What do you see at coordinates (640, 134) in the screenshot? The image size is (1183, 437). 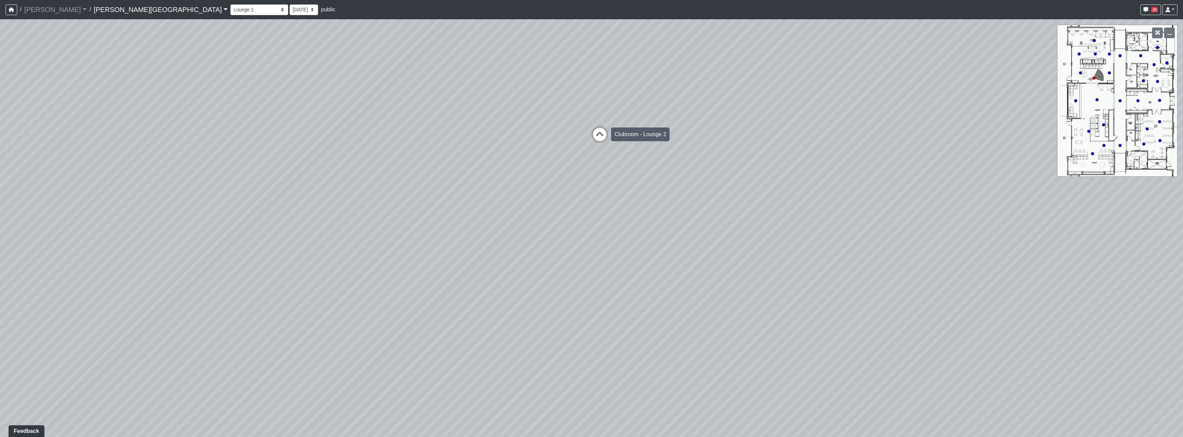 I see `div: Clubroom - Lounge 2` at bounding box center [640, 134].